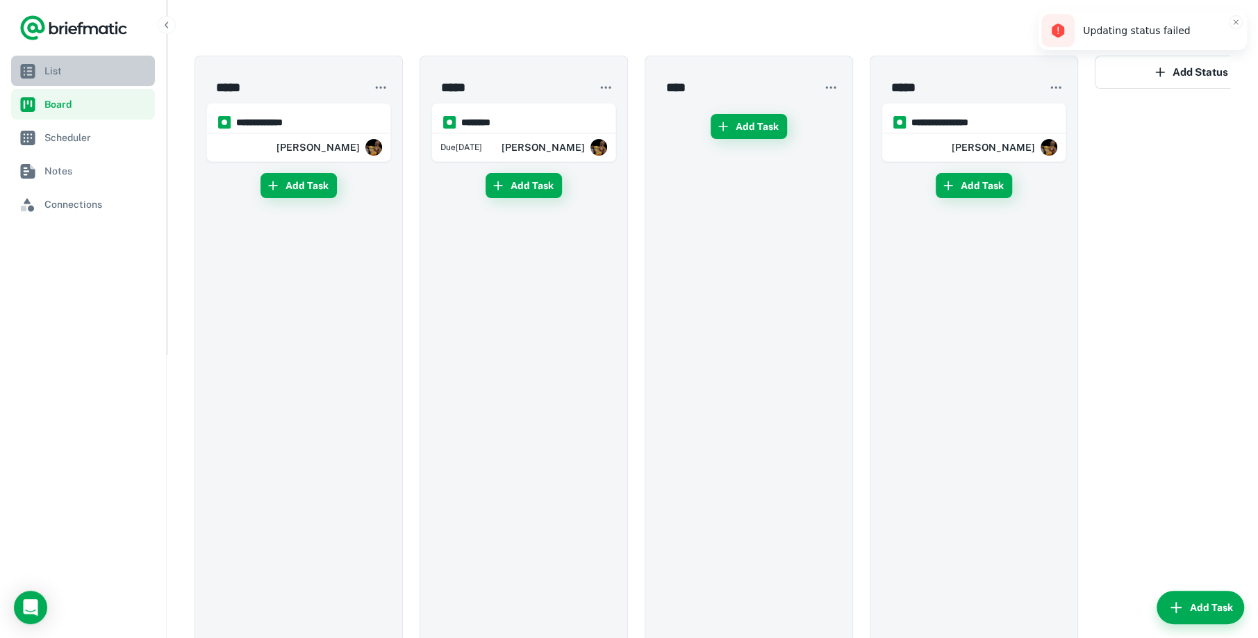 The height and width of the screenshot is (638, 1258). Describe the element at coordinates (31, 607) in the screenshot. I see `div: Open Intercom Messenger` at that location.